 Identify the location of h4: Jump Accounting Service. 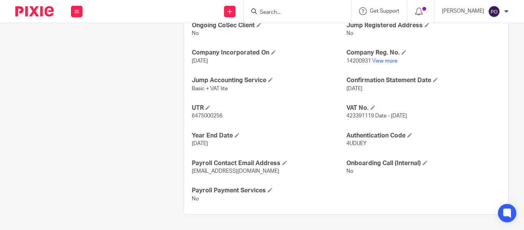
(269, 80).